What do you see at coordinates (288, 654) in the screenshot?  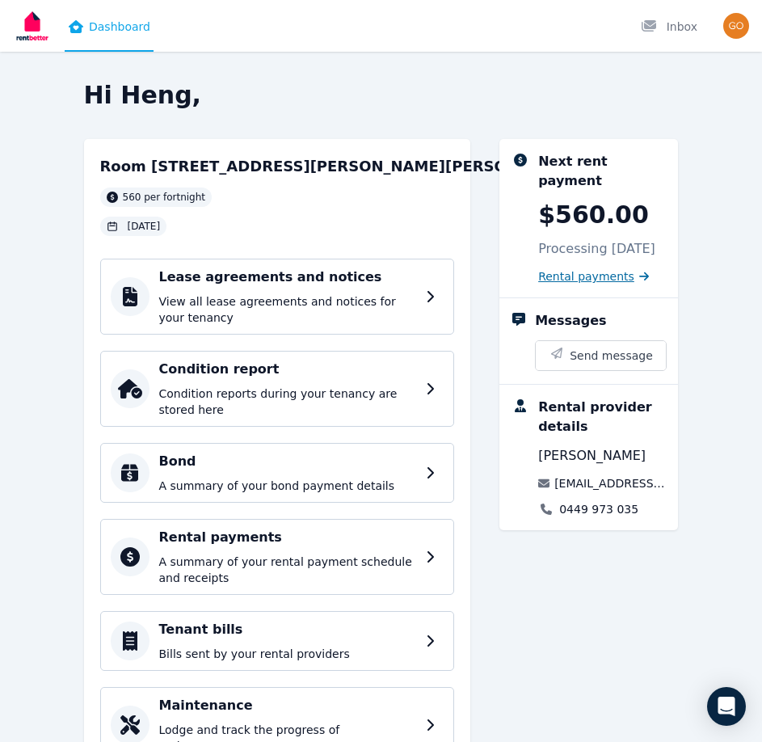 I see `p: Bills sent by your rental providers` at bounding box center [288, 654].